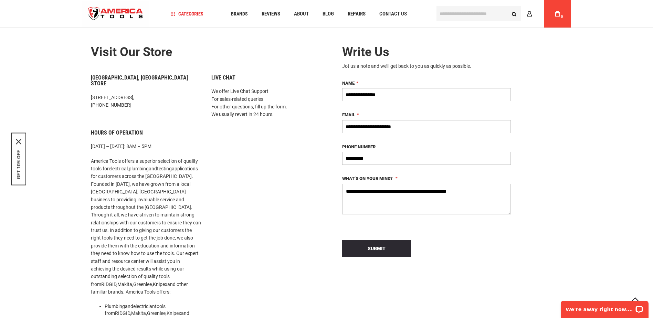  Describe the element at coordinates (164, 169) in the screenshot. I see `a: testing` at that location.